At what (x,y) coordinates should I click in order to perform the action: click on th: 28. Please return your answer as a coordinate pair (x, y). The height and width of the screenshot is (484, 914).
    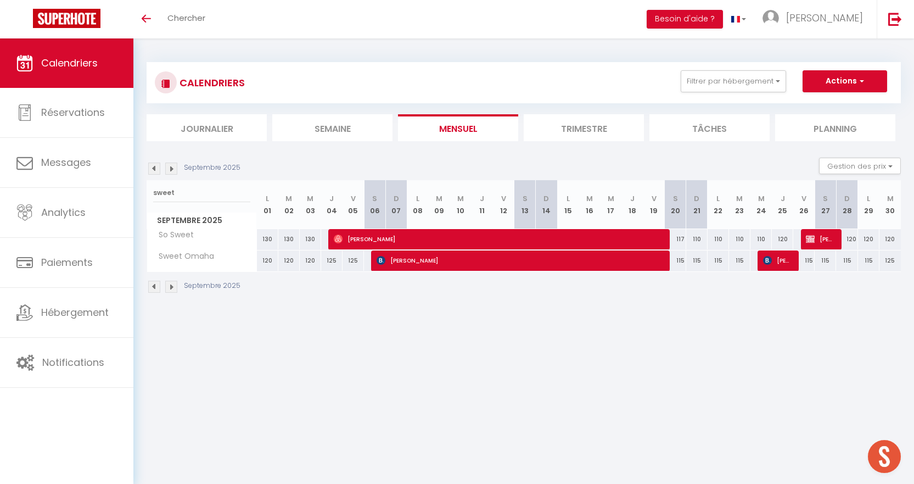
    Looking at the image, I should click on (846, 204).